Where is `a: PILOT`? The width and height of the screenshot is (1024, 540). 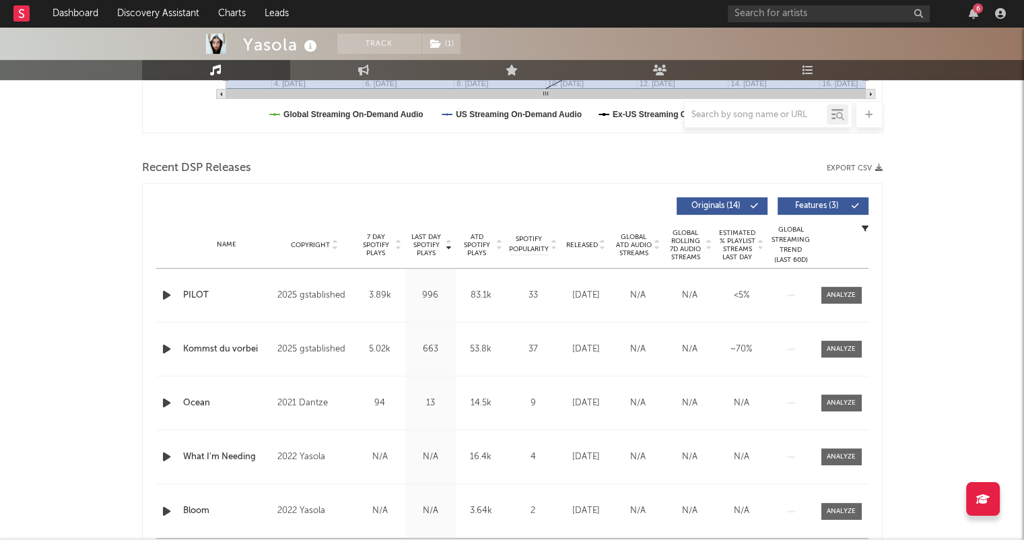
a: PILOT is located at coordinates (227, 295).